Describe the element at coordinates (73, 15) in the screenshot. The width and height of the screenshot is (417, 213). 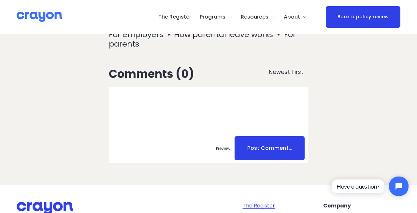
I see `button: Open chat widget` at that location.